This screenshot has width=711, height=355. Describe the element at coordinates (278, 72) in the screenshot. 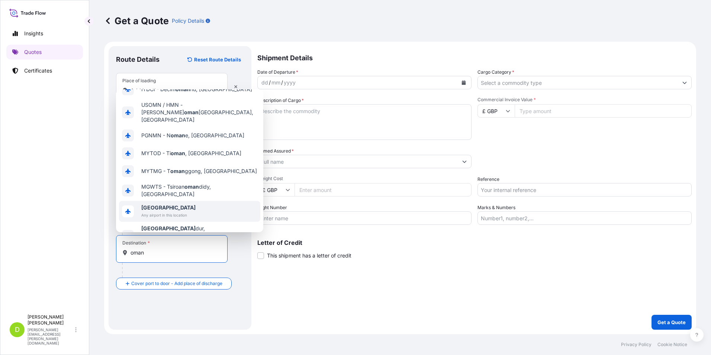

I see `span: Date of Departure` at that location.